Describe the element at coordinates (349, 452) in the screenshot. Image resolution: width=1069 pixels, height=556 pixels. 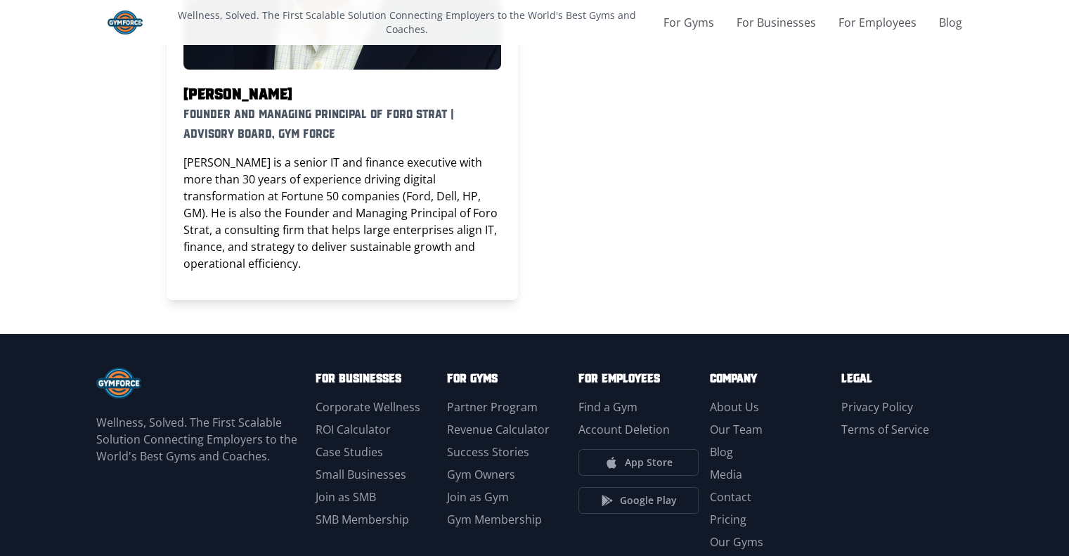
I see `a: Case Studies` at that location.